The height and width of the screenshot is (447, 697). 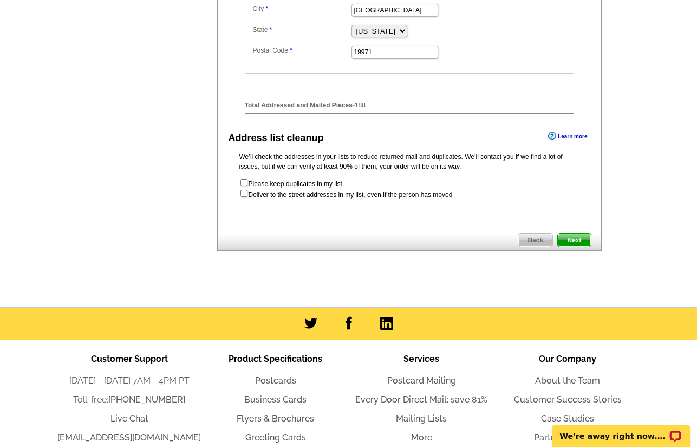 What do you see at coordinates (69, 23) in the screenshot?
I see `p: We're away right now. Please check back later!` at bounding box center [69, 23].